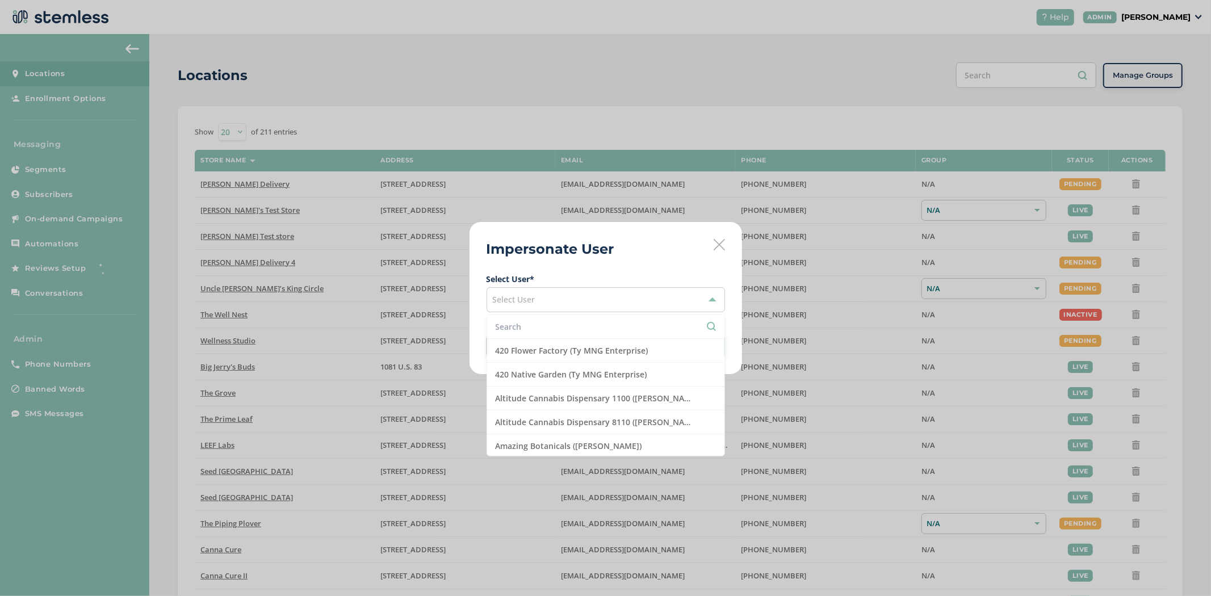  What do you see at coordinates (1183, 569) in the screenshot?
I see `div: Chat Widget` at bounding box center [1183, 569].